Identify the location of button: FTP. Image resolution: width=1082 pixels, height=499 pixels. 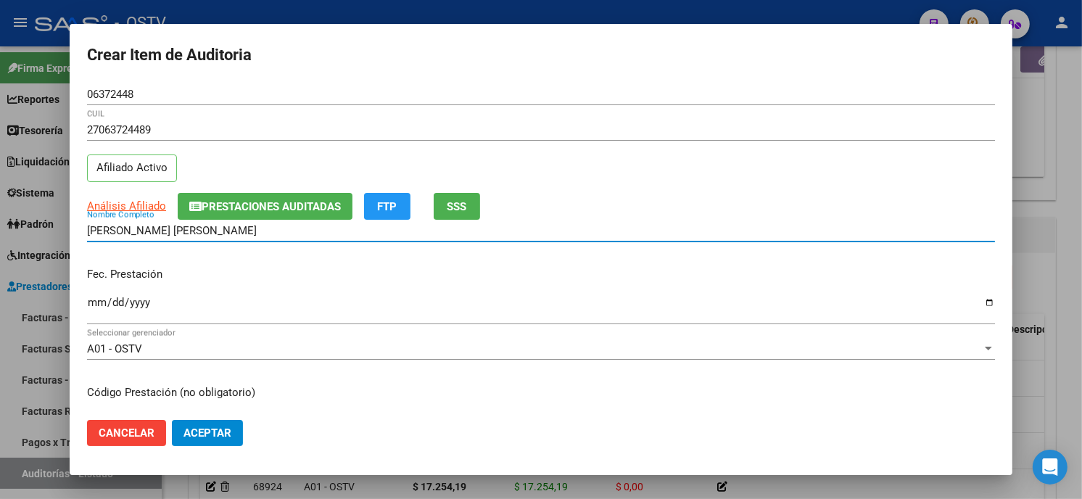
(387, 206).